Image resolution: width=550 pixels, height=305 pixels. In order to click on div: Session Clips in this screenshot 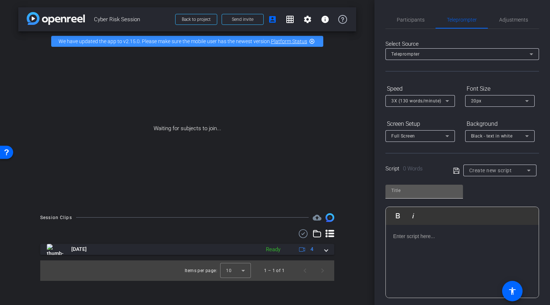, I will do `click(56, 217)`.